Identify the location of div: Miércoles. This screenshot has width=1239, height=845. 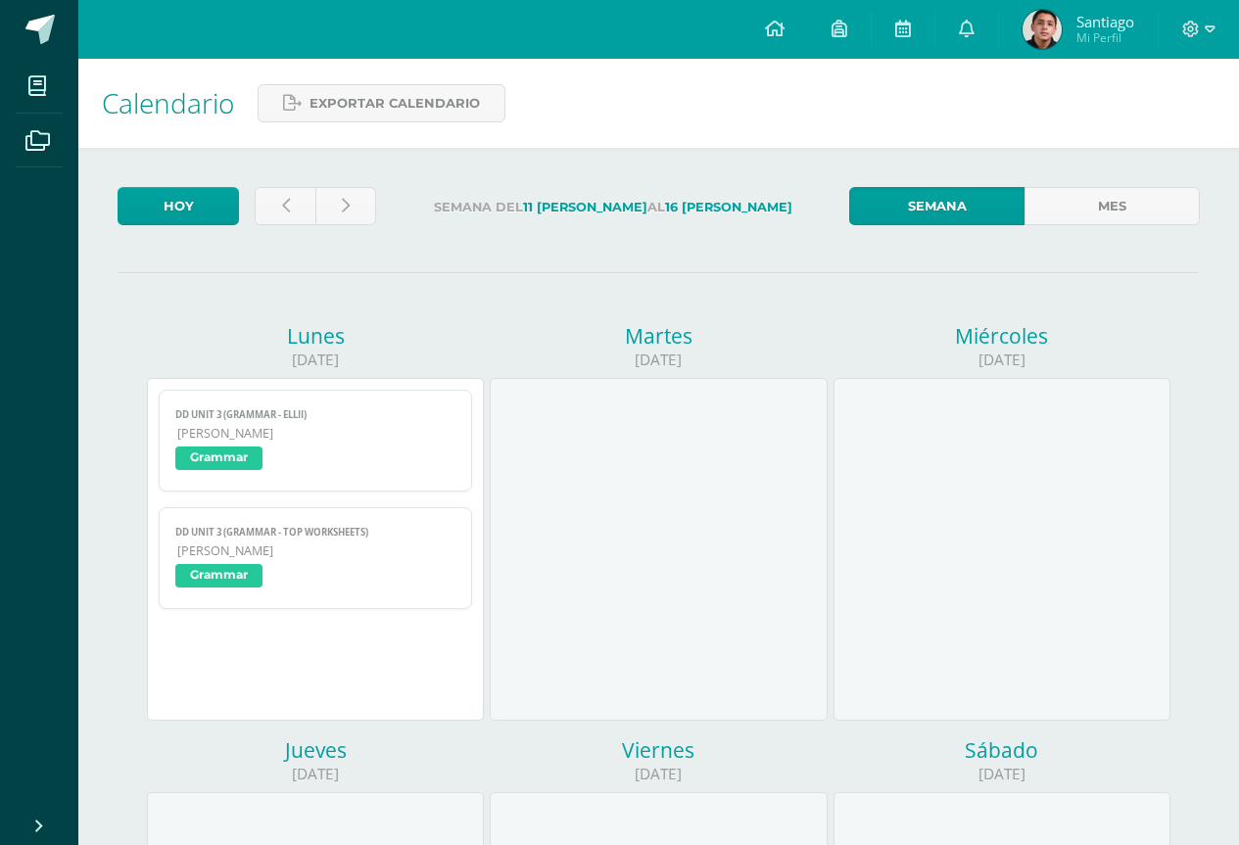
(1002, 336).